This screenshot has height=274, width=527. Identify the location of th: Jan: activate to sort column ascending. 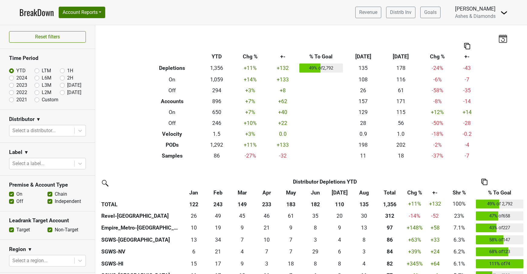
(193, 193).